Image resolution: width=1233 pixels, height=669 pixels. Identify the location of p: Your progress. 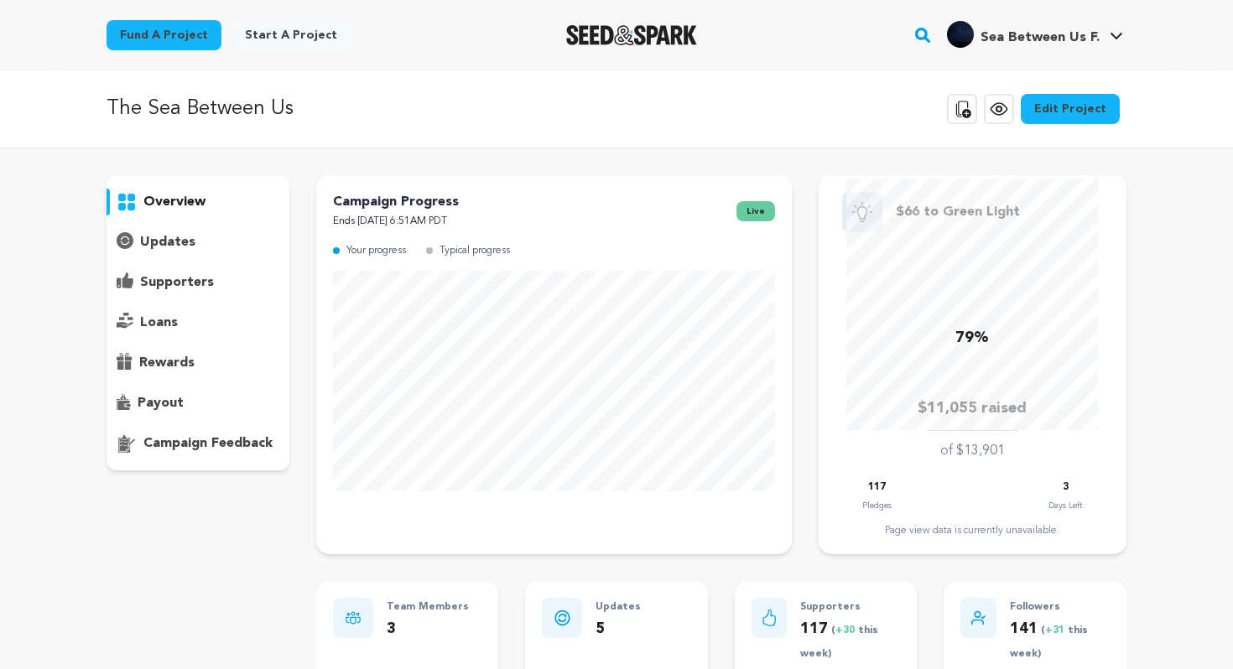
(376, 251).